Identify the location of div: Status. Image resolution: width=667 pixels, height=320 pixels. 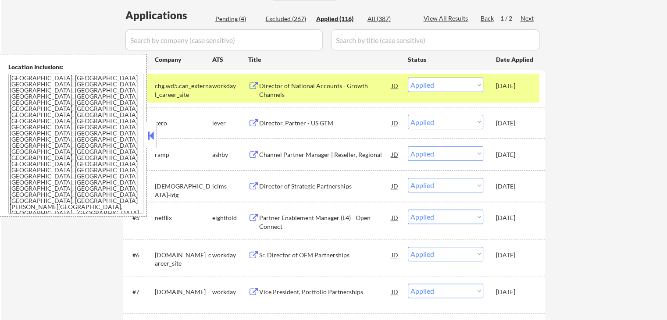
(446, 59).